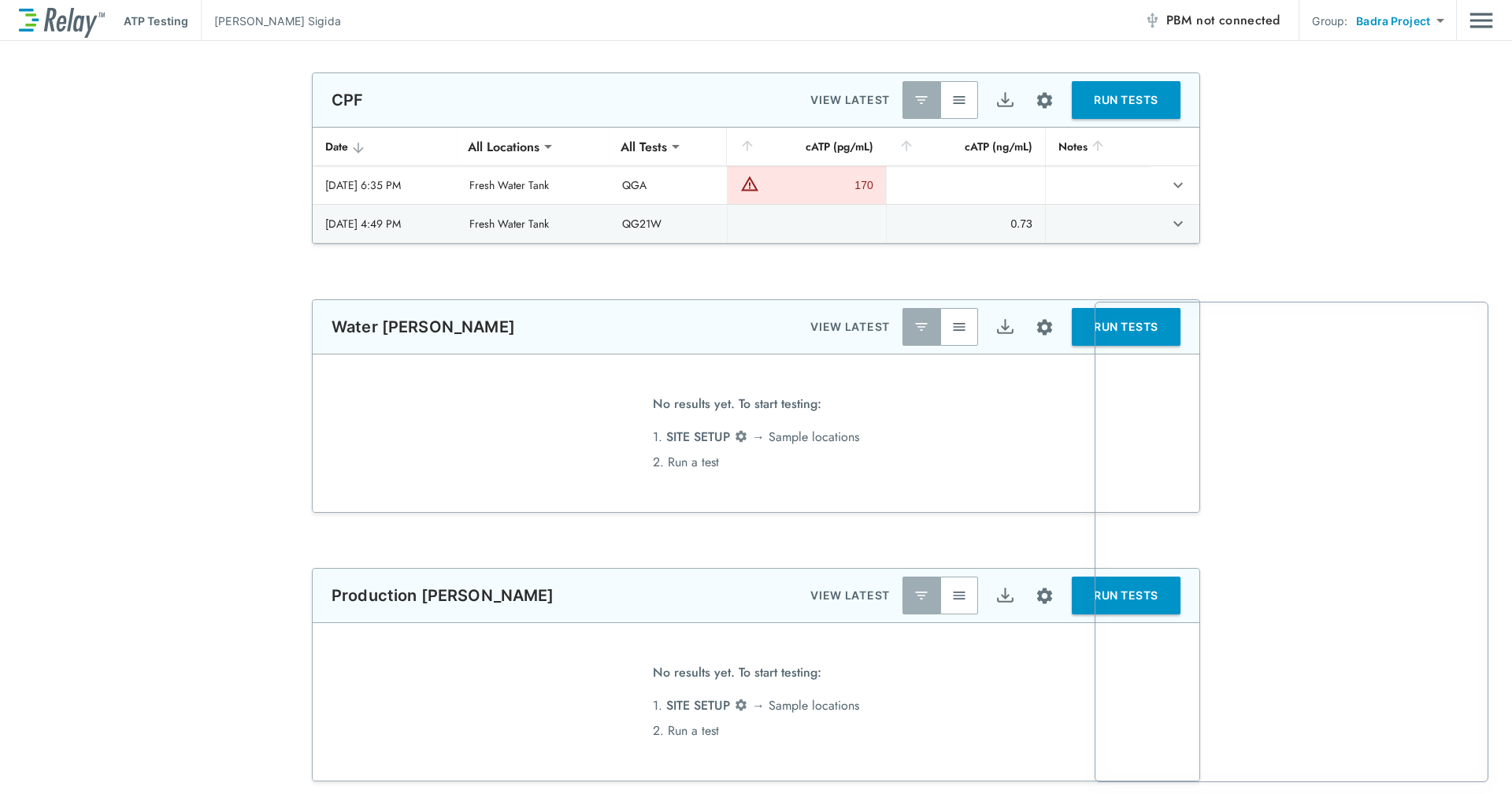 Image resolution: width=1512 pixels, height=794 pixels. What do you see at coordinates (818, 185) in the screenshot?
I see `div: 170` at bounding box center [818, 185].